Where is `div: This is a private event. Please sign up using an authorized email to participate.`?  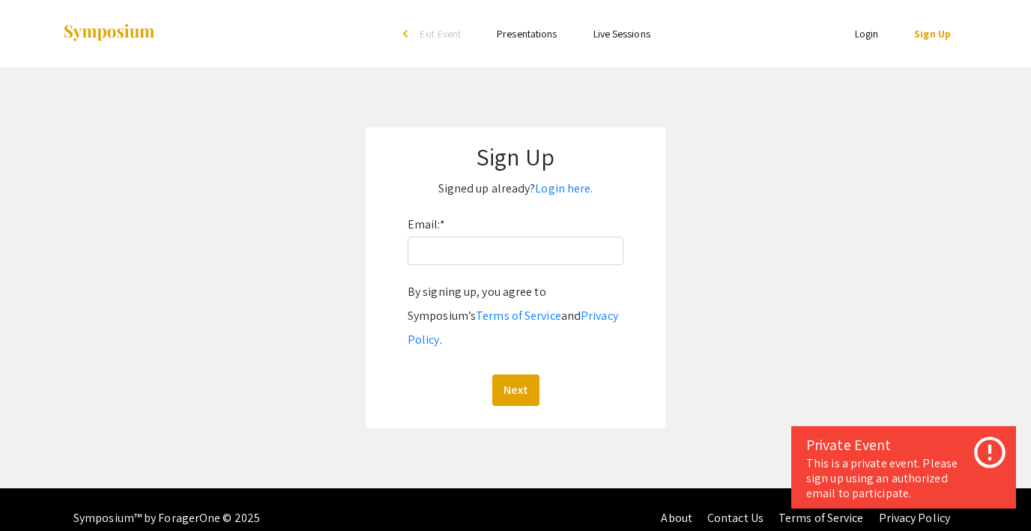
div: This is a private event. Please sign up using an authorized email to participate. is located at coordinates (904, 479).